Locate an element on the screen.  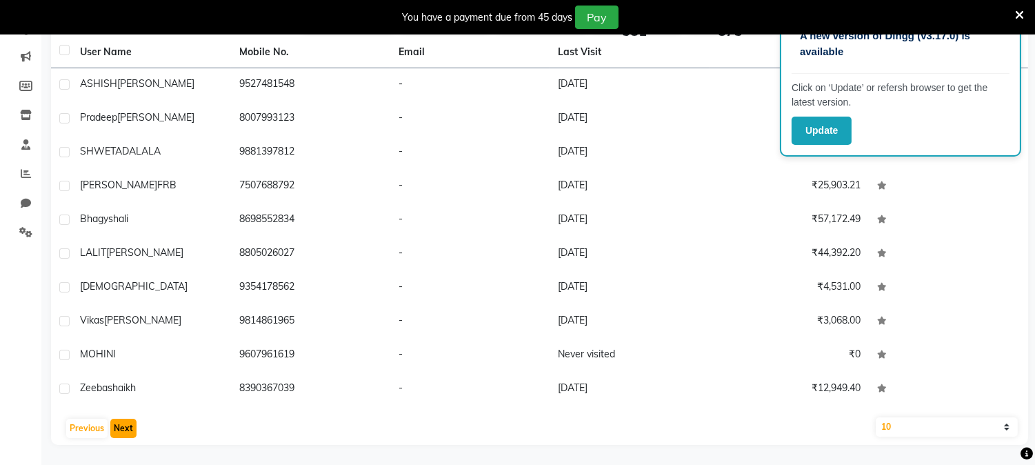
td: ₹57,172.49 is located at coordinates (789, 220).